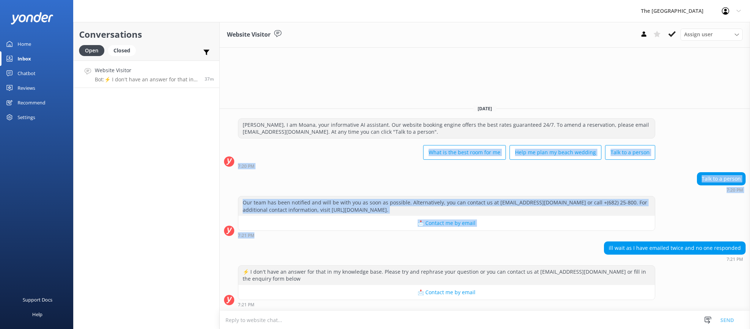 This screenshot has height=329, width=750. I want to click on button: What is the best room for me, so click(465, 152).